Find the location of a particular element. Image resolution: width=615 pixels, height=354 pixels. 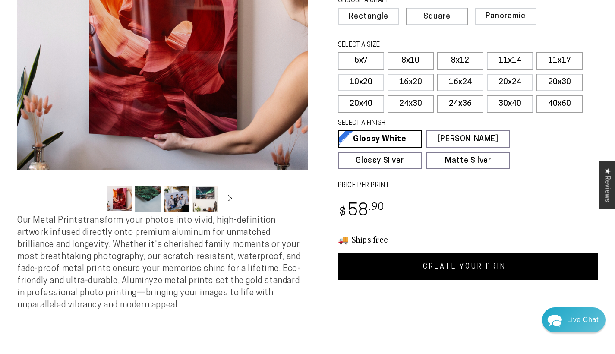

div: Click to open Judge.me floating reviews tab is located at coordinates (607, 185).